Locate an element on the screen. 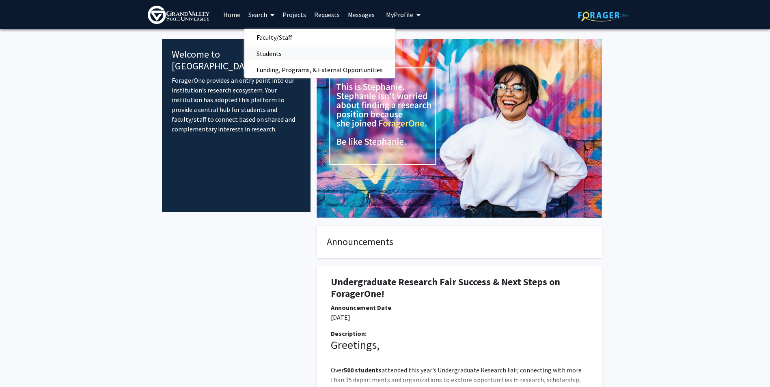 This screenshot has height=387, width=770. img: Grand Valley State University Logo is located at coordinates (179, 15).